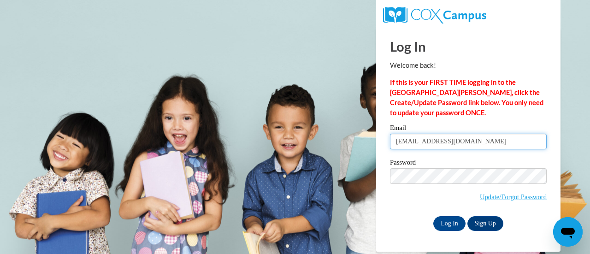  Describe the element at coordinates (468, 46) in the screenshot. I see `h1: Log In` at that location.